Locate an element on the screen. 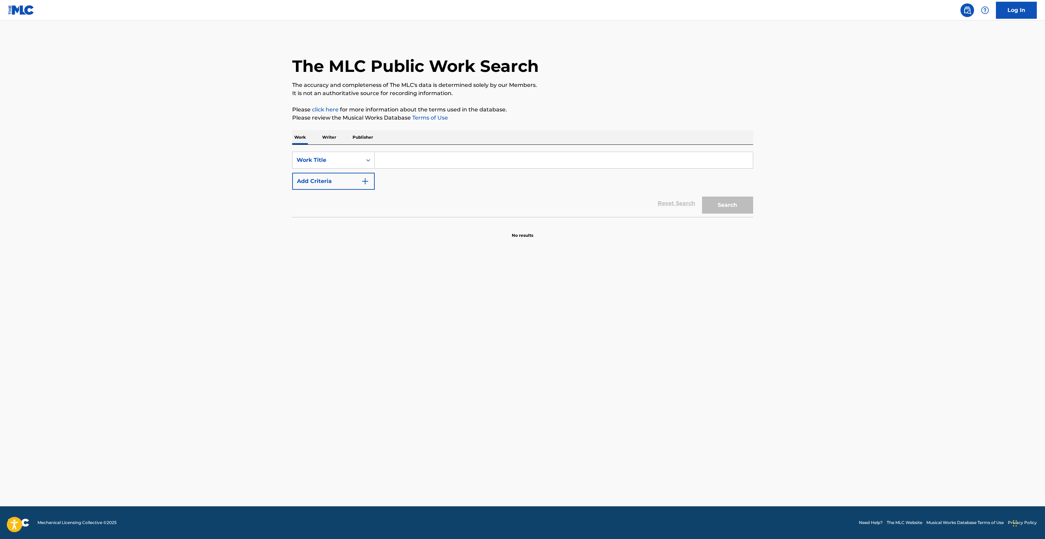 This screenshot has height=539, width=1045. img: logo is located at coordinates (19, 523).